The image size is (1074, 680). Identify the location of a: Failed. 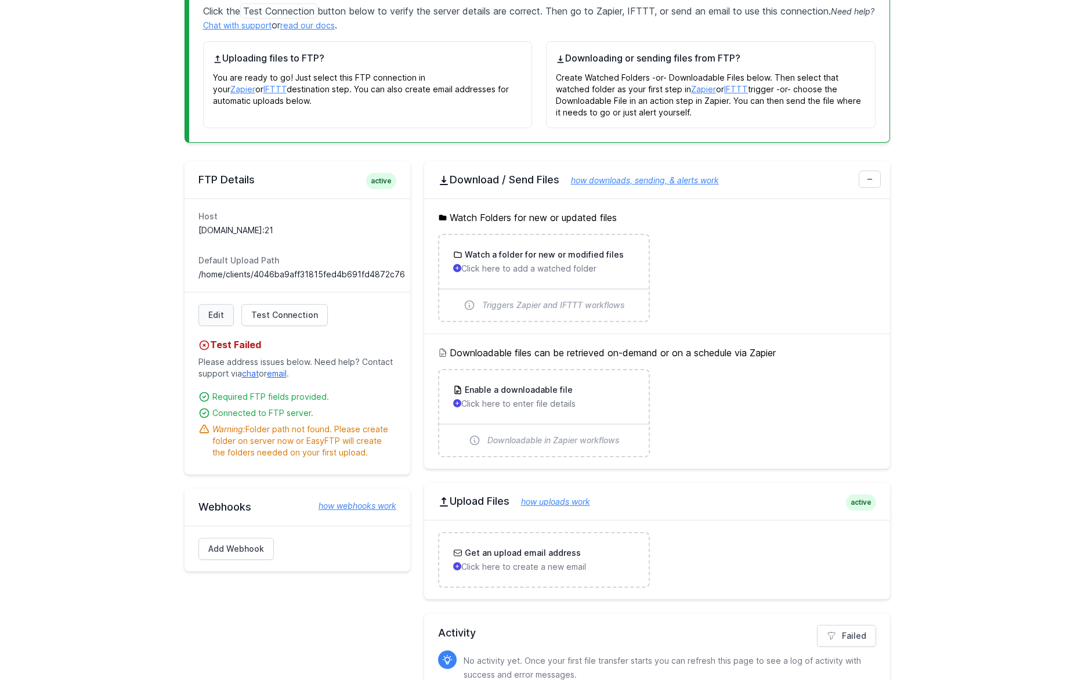
(847, 636).